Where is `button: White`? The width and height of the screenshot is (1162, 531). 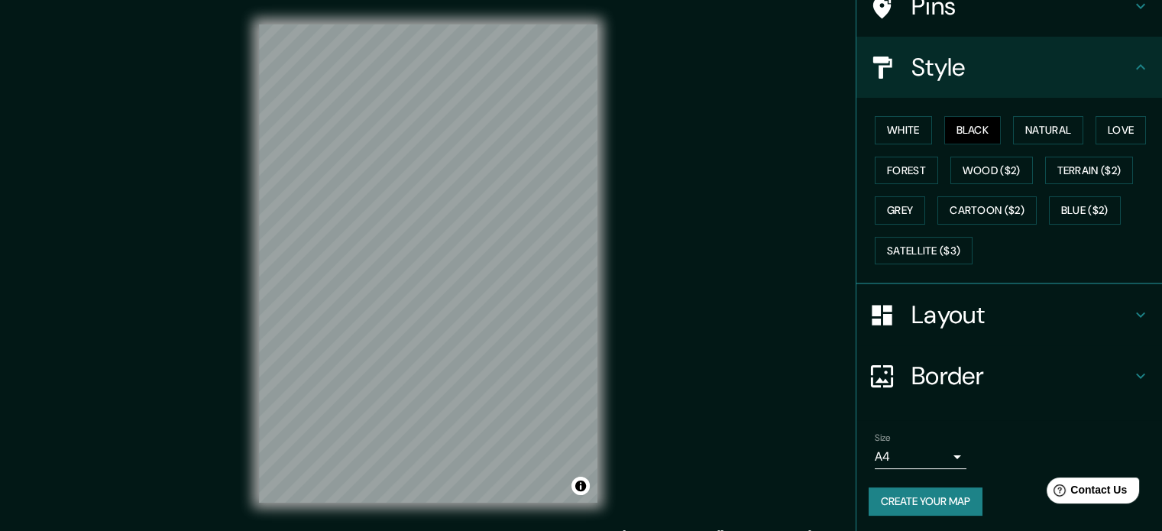
button: White is located at coordinates (903, 130).